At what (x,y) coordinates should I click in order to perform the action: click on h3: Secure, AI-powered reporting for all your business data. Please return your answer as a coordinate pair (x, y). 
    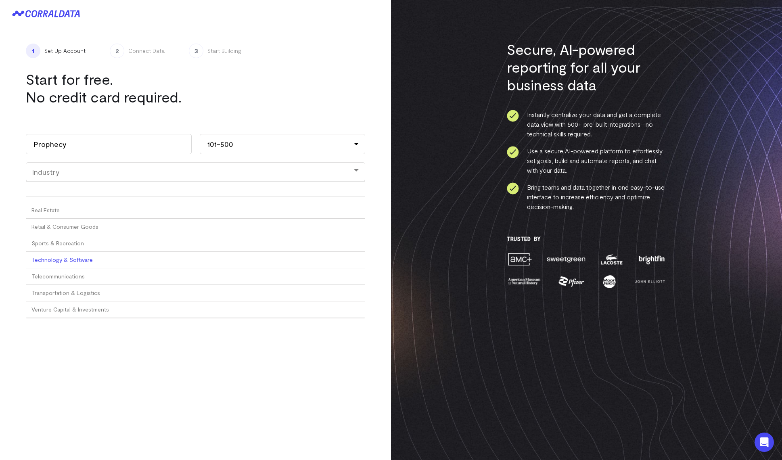
    Looking at the image, I should click on (586, 67).